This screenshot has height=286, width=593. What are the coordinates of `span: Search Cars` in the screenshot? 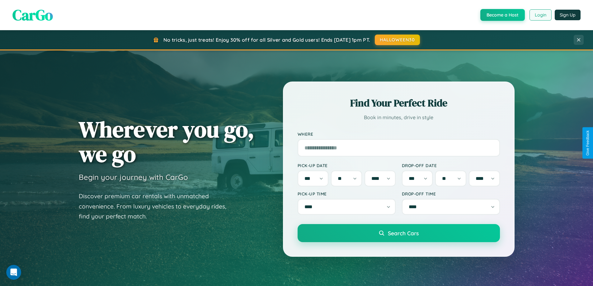 It's located at (403, 233).